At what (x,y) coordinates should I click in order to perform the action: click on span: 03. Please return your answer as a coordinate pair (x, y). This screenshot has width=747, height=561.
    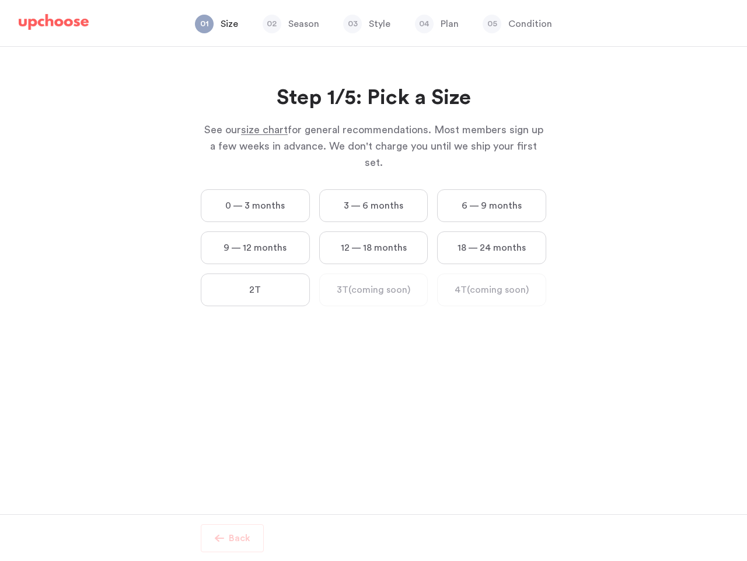
    Looking at the image, I should click on (353, 24).